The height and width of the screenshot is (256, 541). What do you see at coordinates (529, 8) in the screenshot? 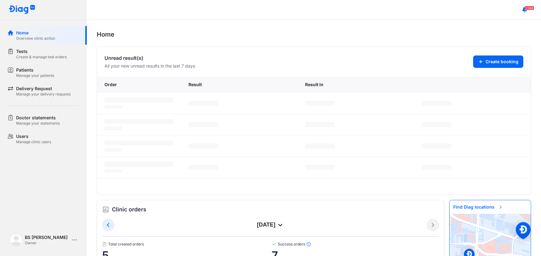
I see `span: 2368` at bounding box center [529, 8].